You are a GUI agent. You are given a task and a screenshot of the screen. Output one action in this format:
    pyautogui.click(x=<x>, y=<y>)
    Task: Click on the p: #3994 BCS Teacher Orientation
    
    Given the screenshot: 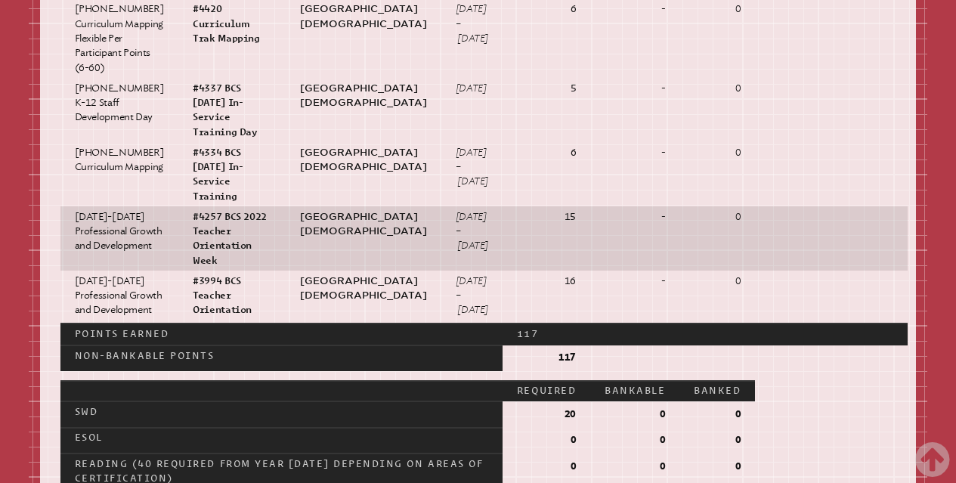 What is the action you would take?
    pyautogui.click(x=232, y=296)
    